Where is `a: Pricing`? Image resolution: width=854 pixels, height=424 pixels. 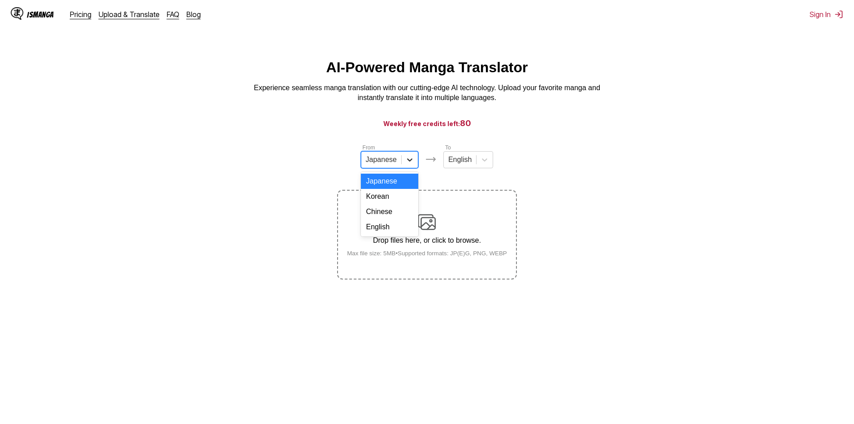
a: Pricing is located at coordinates (81, 14).